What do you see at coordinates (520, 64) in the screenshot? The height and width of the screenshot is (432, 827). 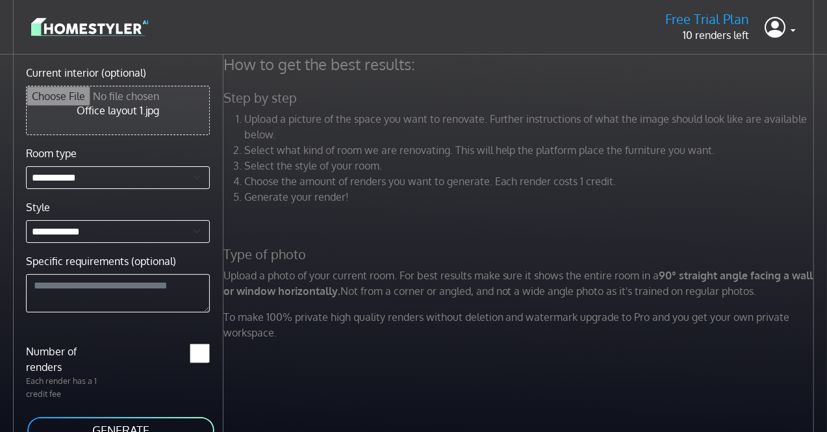 I see `h4: How to get the best results:` at bounding box center [520, 64].